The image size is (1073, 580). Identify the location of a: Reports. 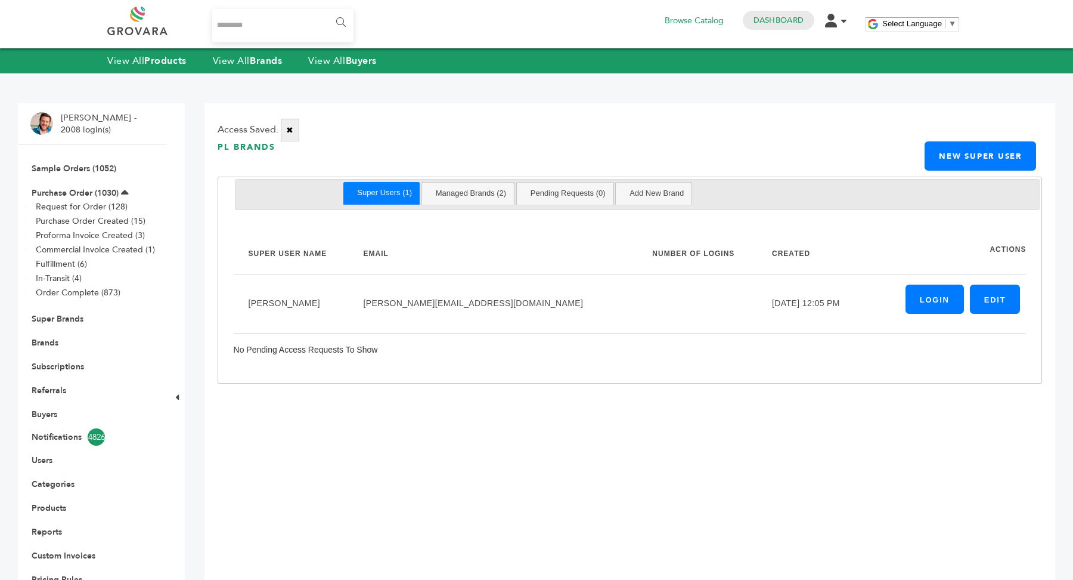
(47, 531).